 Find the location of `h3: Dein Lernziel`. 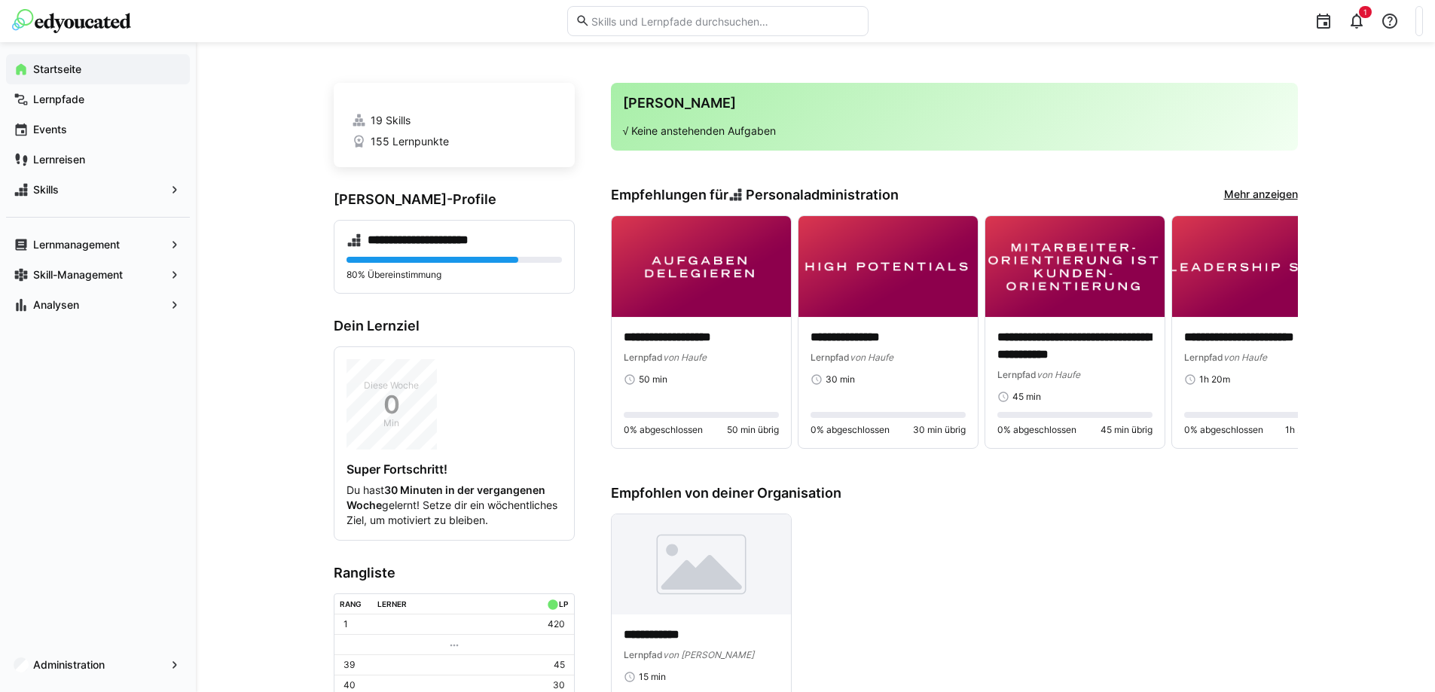

h3: Dein Lernziel is located at coordinates (454, 326).